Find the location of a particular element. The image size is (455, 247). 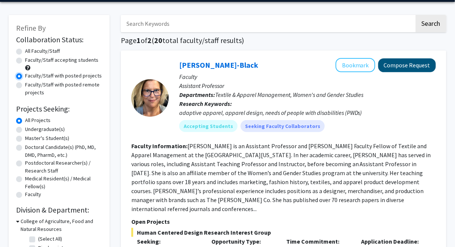

span: 20 is located at coordinates (158, 40).